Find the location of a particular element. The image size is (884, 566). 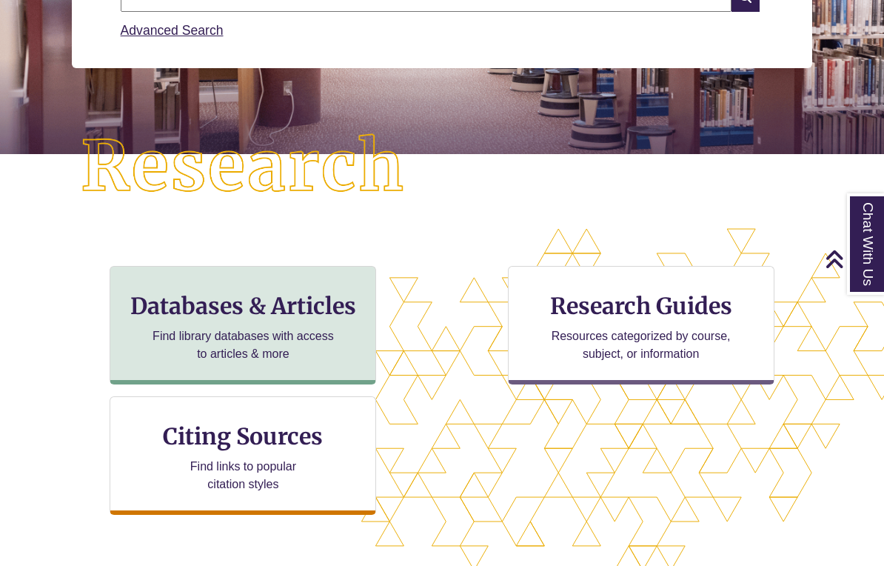

h3: Databases & Articles is located at coordinates (243, 306).